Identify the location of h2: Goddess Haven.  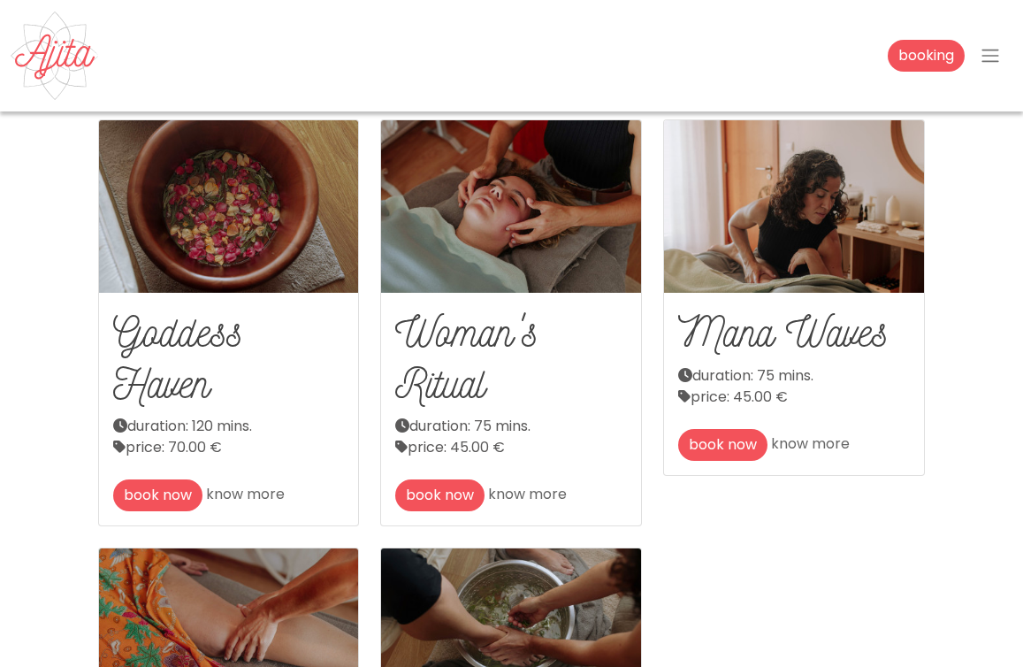
(229, 357).